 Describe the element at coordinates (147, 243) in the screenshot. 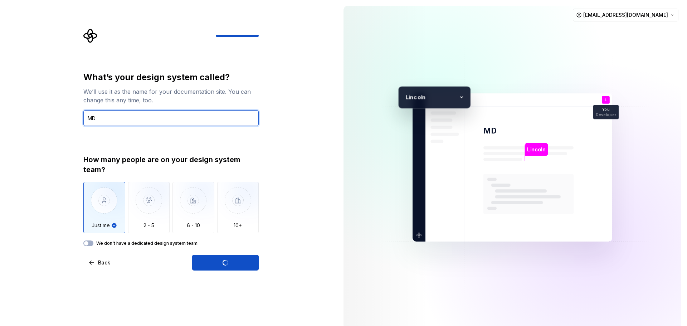

I see `label: We don't have a dedicated design system team` at that location.